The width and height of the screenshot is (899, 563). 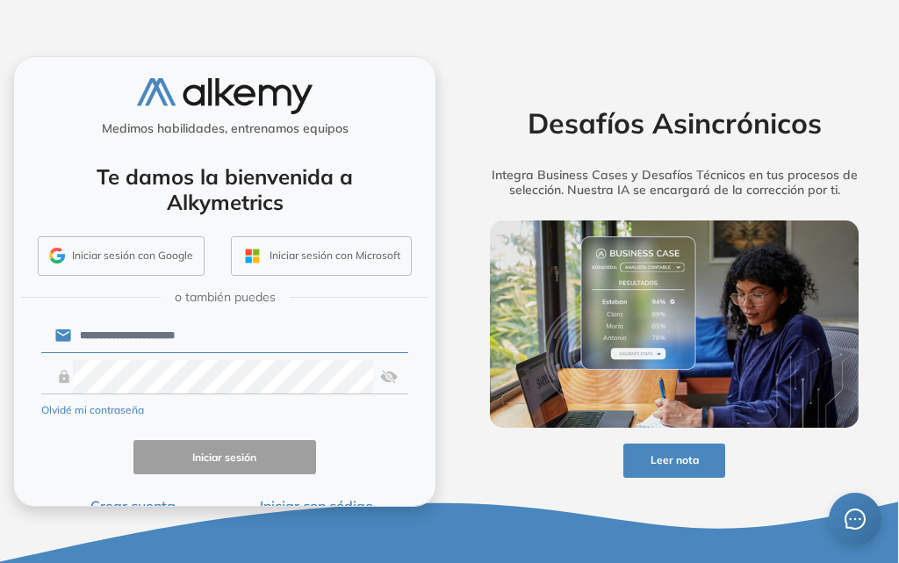 What do you see at coordinates (57, 255) in the screenshot?
I see `img: GMAIL_ICON` at bounding box center [57, 255].